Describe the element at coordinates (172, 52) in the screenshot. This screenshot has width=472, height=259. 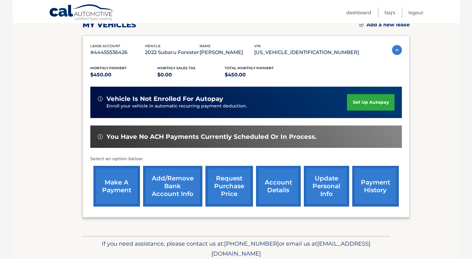
I see `p: 2022 Subaru Forester` at that location.